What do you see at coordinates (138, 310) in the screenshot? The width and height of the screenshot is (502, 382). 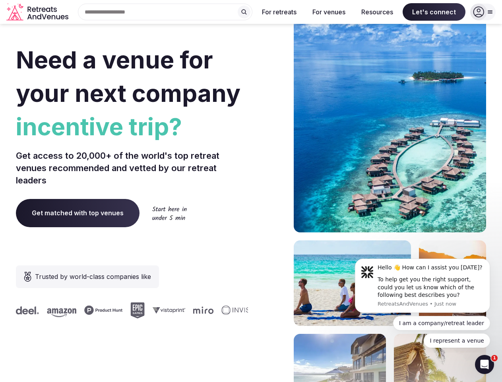 I see `svg: Epic Games company logo` at bounding box center [138, 310].